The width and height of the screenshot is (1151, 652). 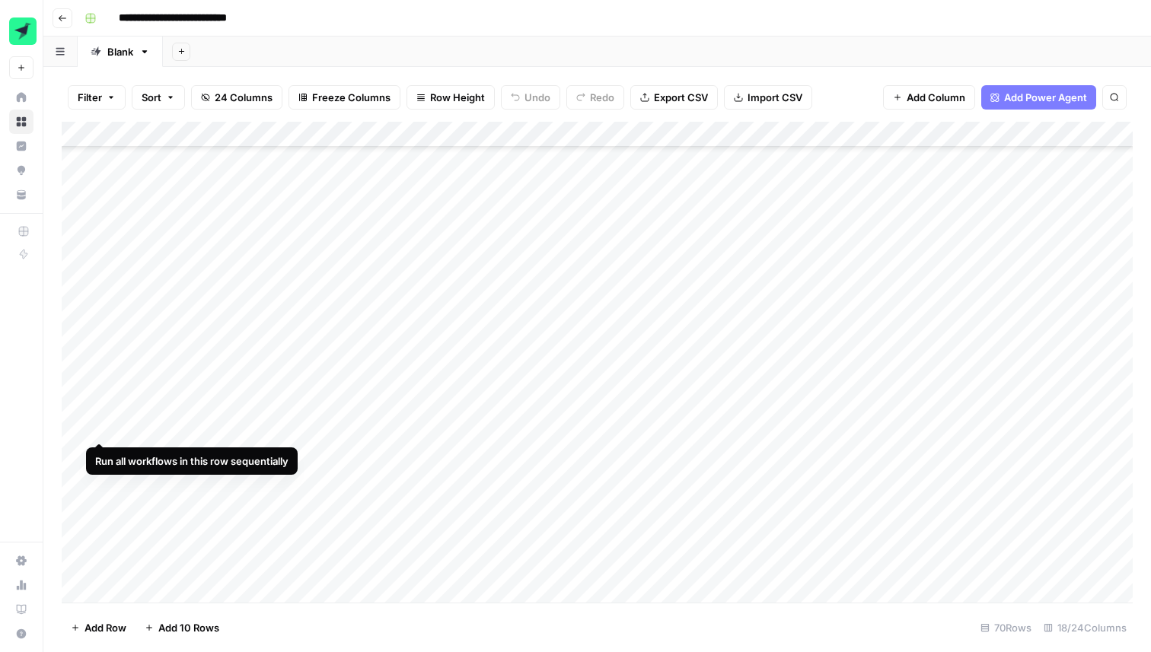 What do you see at coordinates (21, 195) in the screenshot?
I see `a: Your Data` at bounding box center [21, 195].